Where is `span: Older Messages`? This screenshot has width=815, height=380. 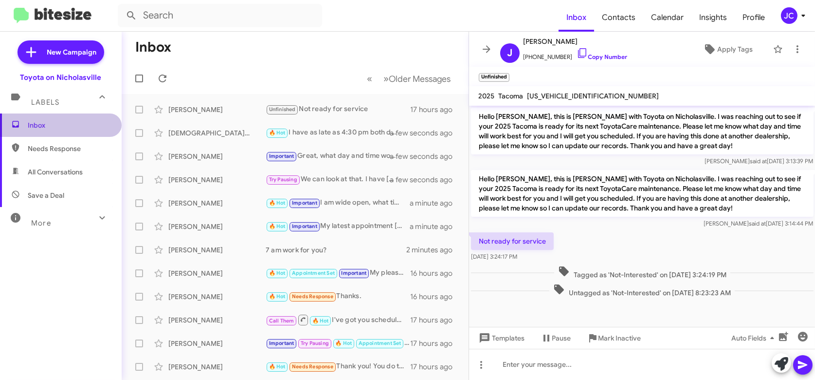 span: Older Messages is located at coordinates (420, 79).